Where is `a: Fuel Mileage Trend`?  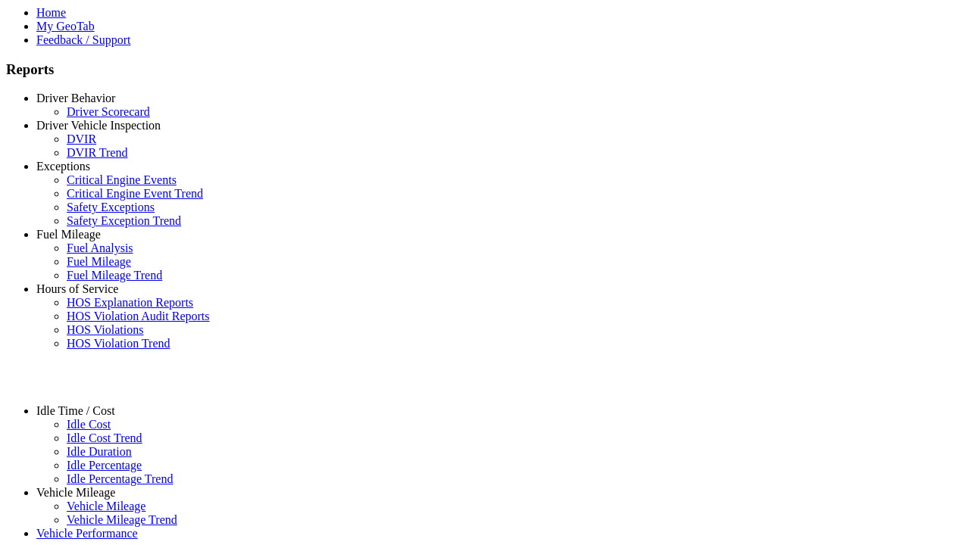 a: Fuel Mileage Trend is located at coordinates (114, 275).